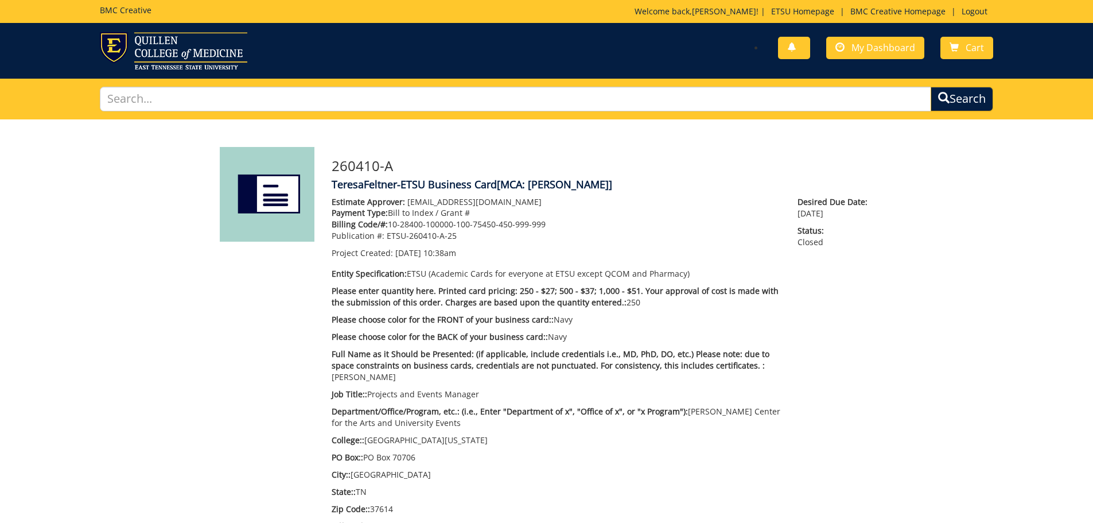 Image resolution: width=1093 pixels, height=523 pixels. Describe the element at coordinates (975, 11) in the screenshot. I see `a: Logout` at that location.